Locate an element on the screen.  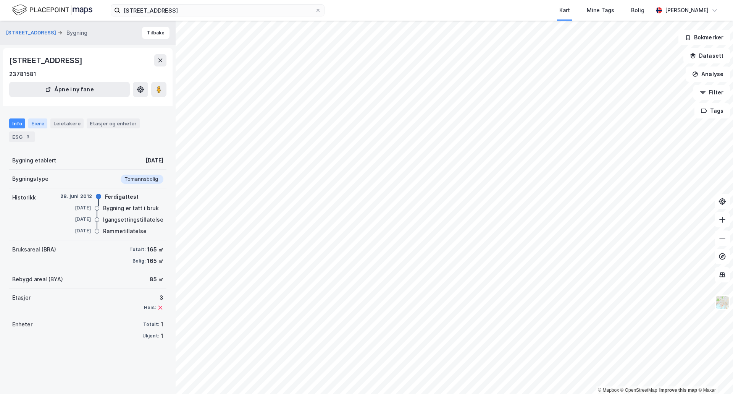
div: Bygning er tatt i bruk is located at coordinates (131, 208).